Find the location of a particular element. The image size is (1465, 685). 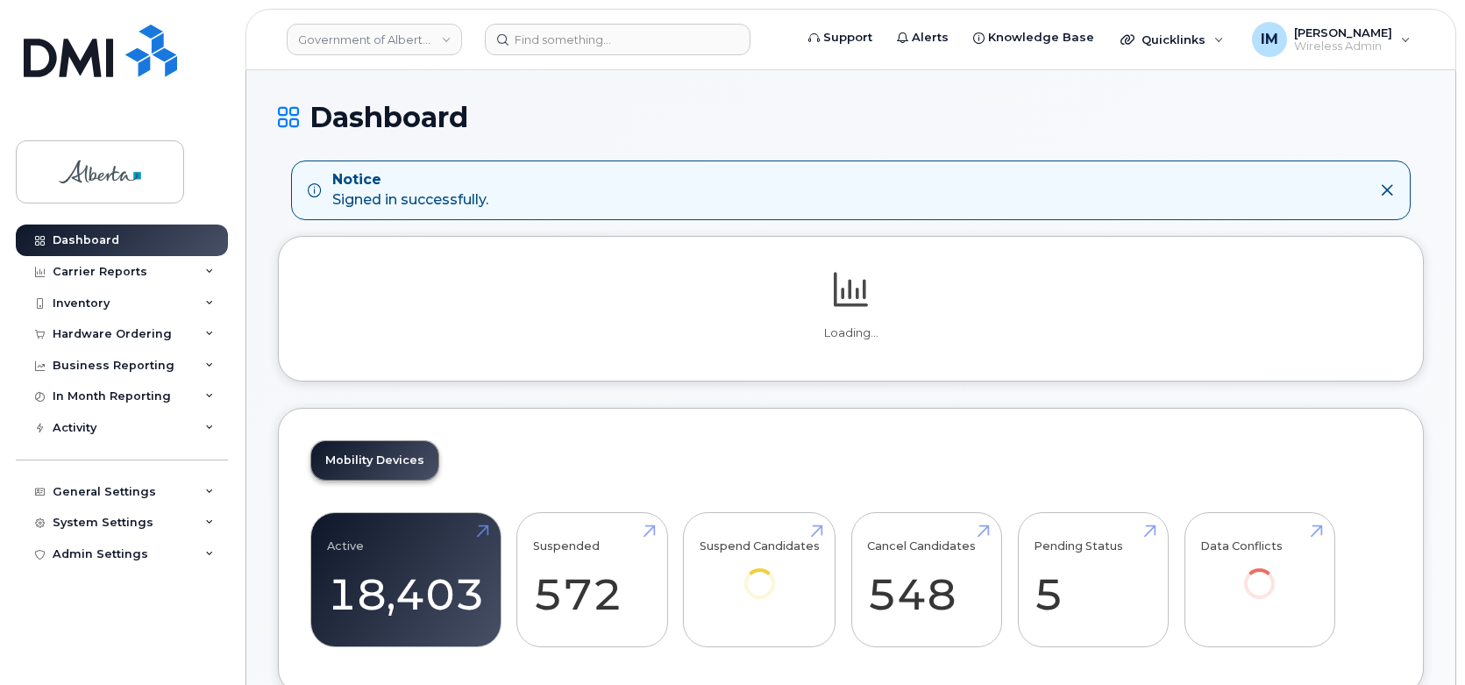

a: Suspend Candidates is located at coordinates (759, 572).